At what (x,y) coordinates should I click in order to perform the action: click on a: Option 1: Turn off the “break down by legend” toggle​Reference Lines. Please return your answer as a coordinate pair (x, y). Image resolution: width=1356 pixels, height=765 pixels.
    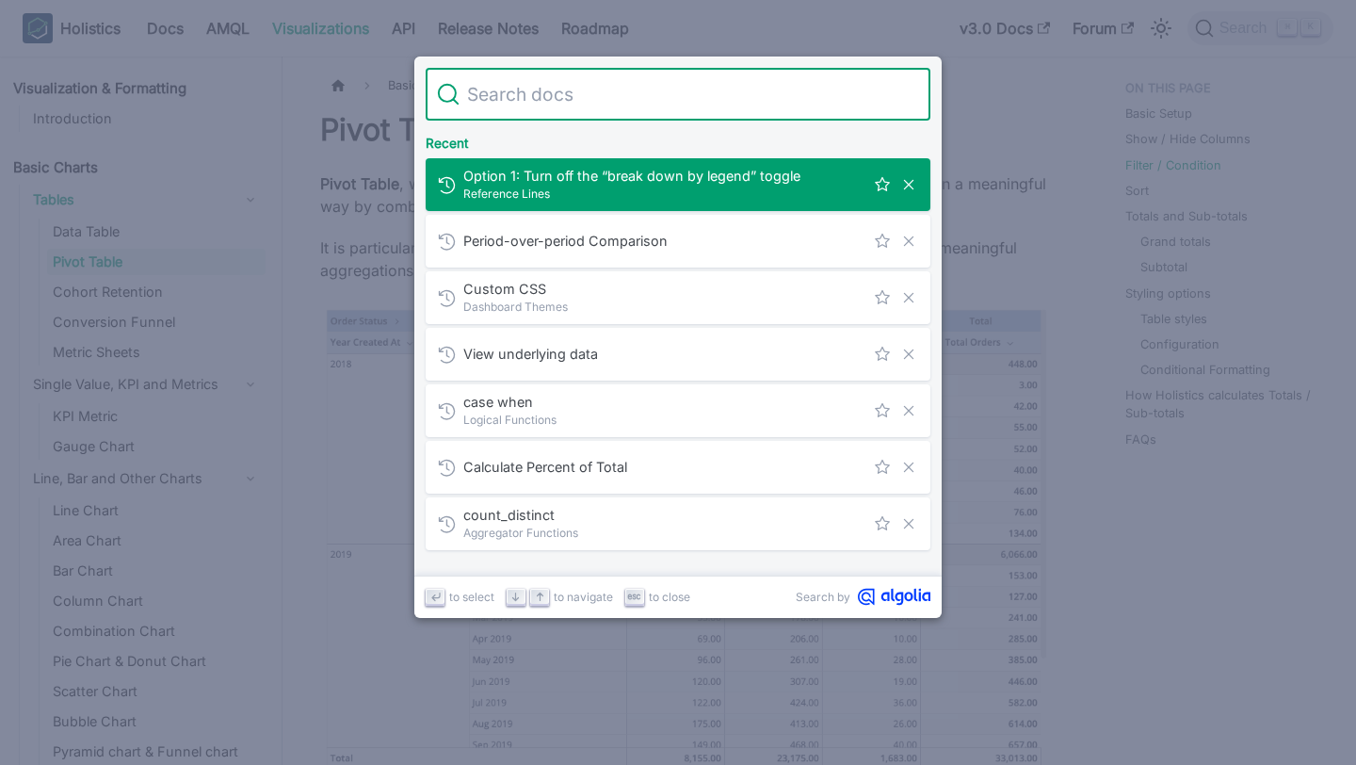
    Looking at the image, I should click on (678, 185).